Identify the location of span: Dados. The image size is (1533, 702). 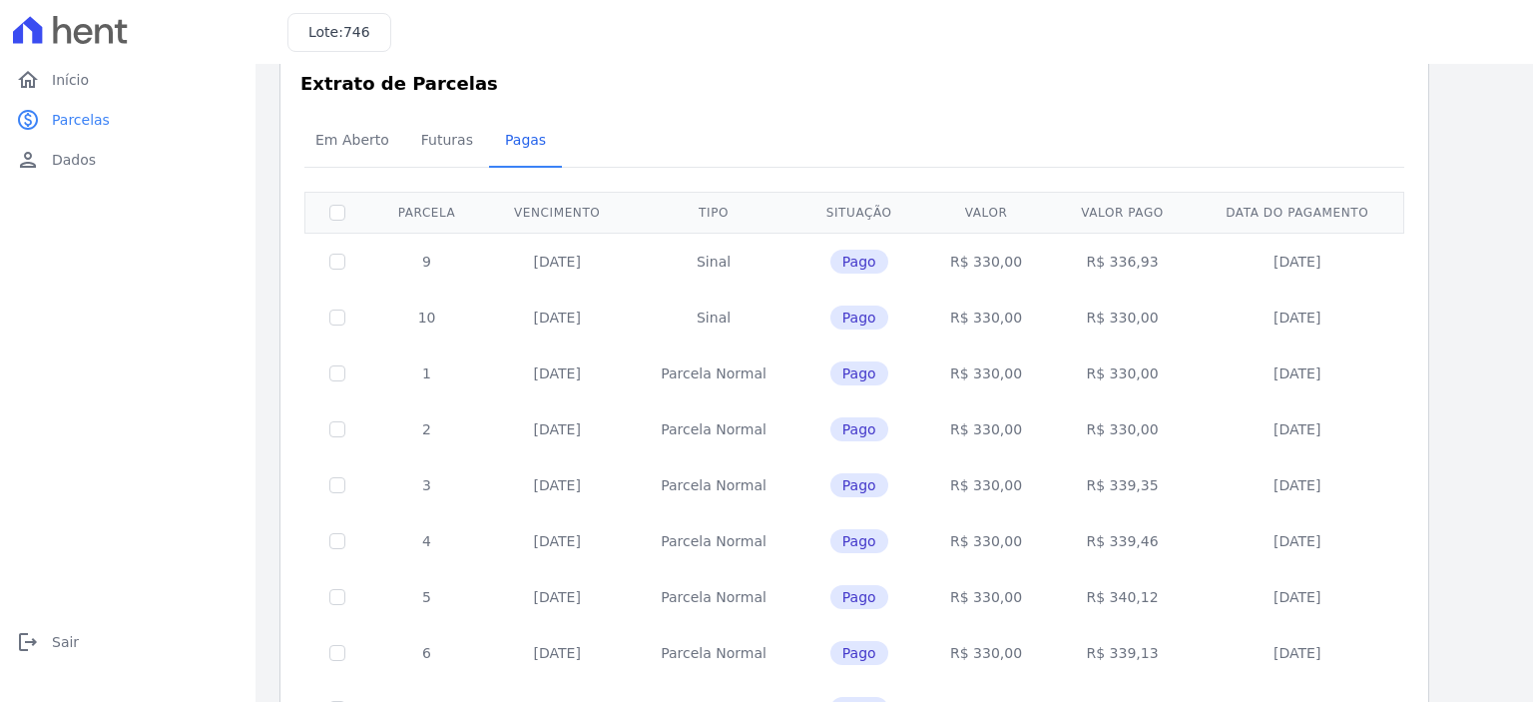
(74, 160).